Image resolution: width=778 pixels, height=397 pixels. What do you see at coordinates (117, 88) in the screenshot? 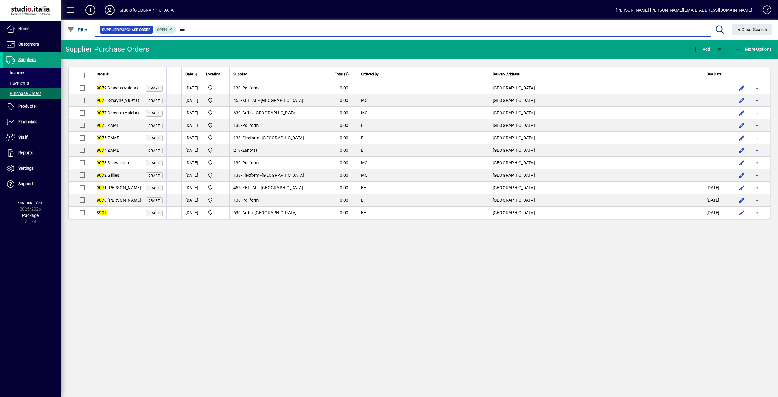
I see `span: 9 Shayne(Vuleta)` at bounding box center [117, 88].